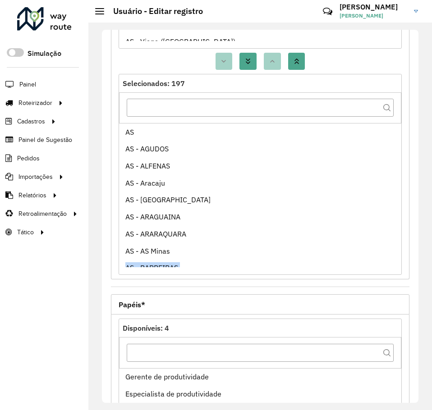  I want to click on span: Retroalimentação, so click(42, 214).